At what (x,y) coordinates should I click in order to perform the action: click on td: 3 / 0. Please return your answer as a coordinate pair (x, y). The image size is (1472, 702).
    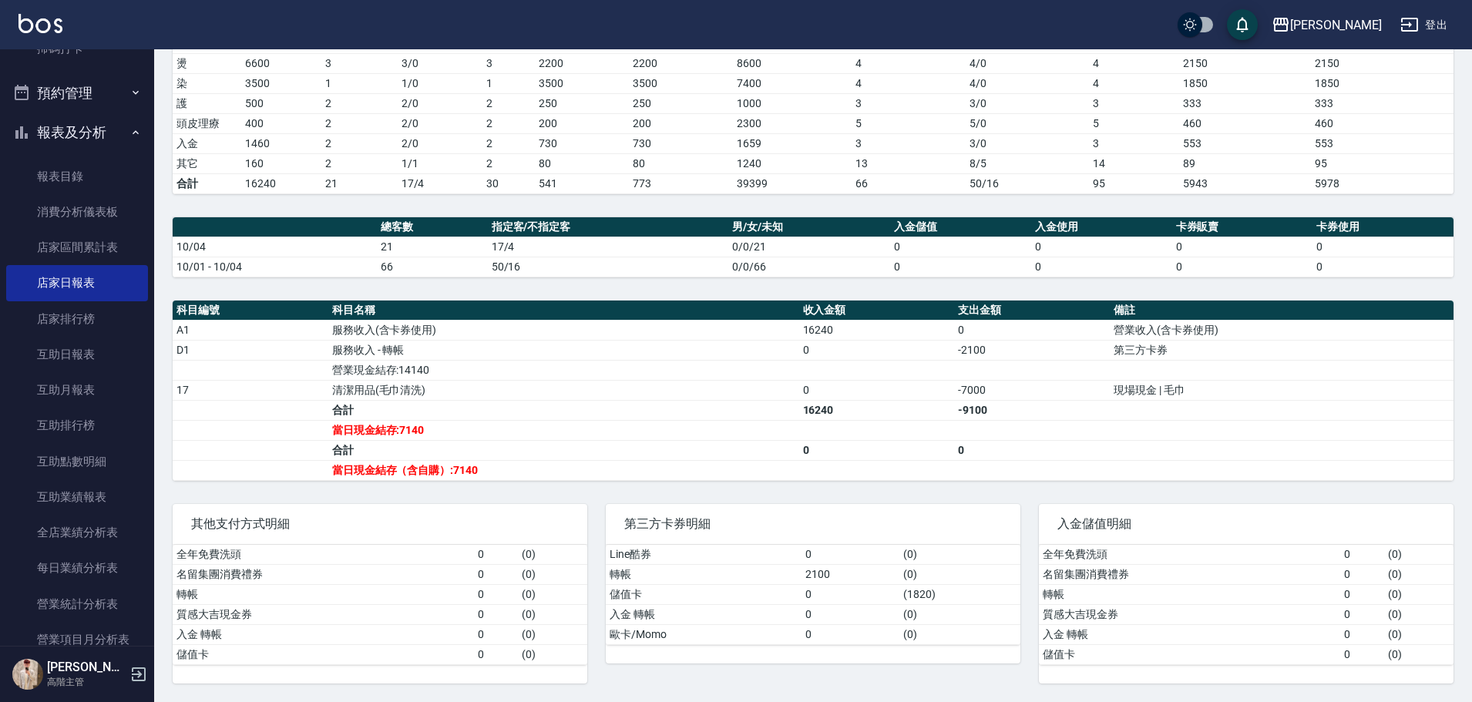
    Looking at the image, I should click on (1027, 103).